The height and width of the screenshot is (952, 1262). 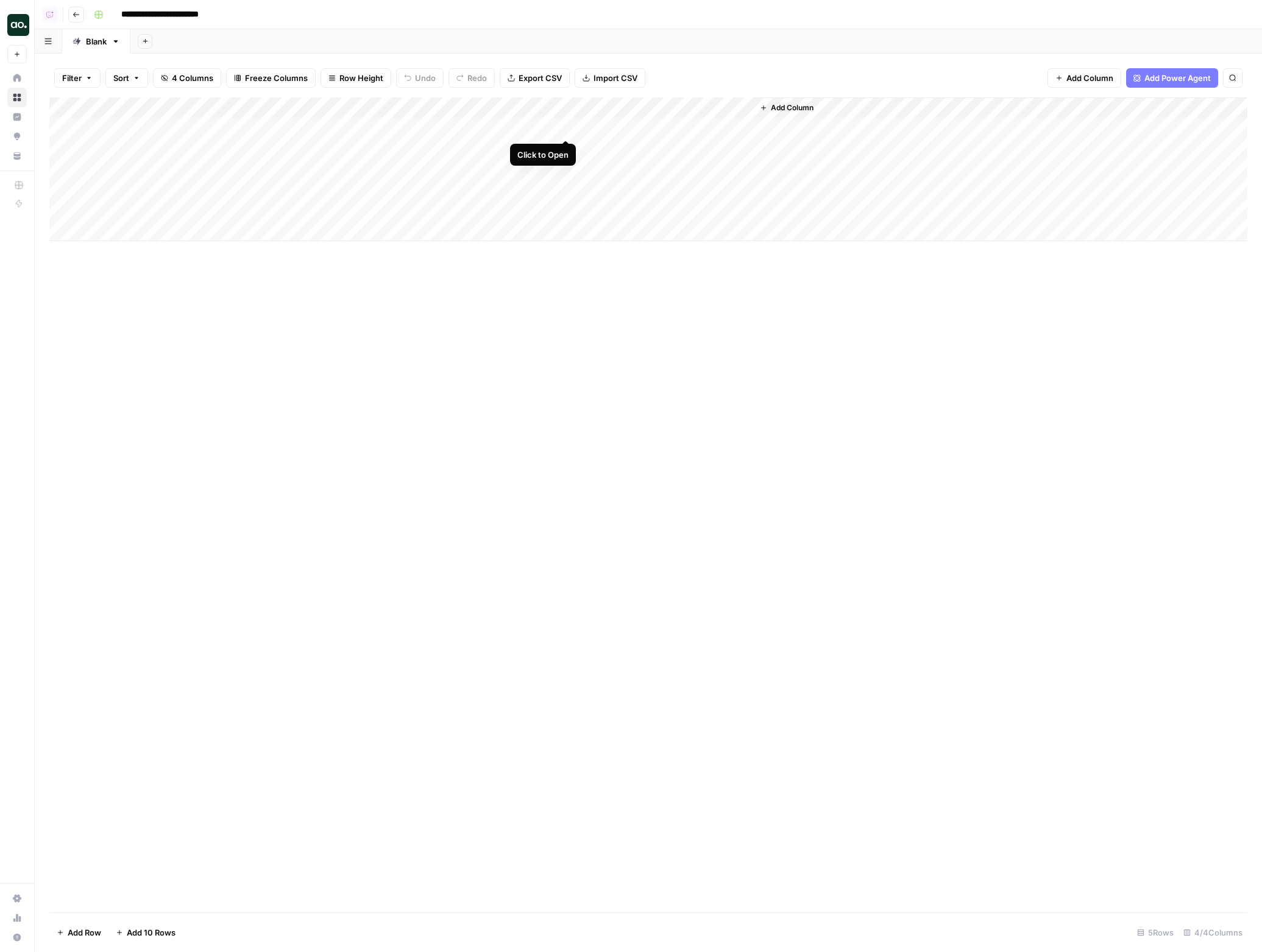 I want to click on button: Export CSV, so click(x=534, y=78).